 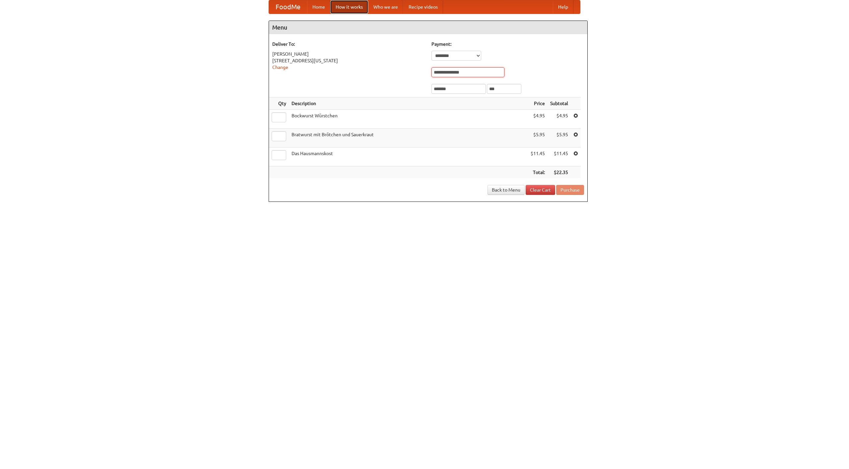 What do you see at coordinates (570, 190) in the screenshot?
I see `button: Purchase` at bounding box center [570, 190].